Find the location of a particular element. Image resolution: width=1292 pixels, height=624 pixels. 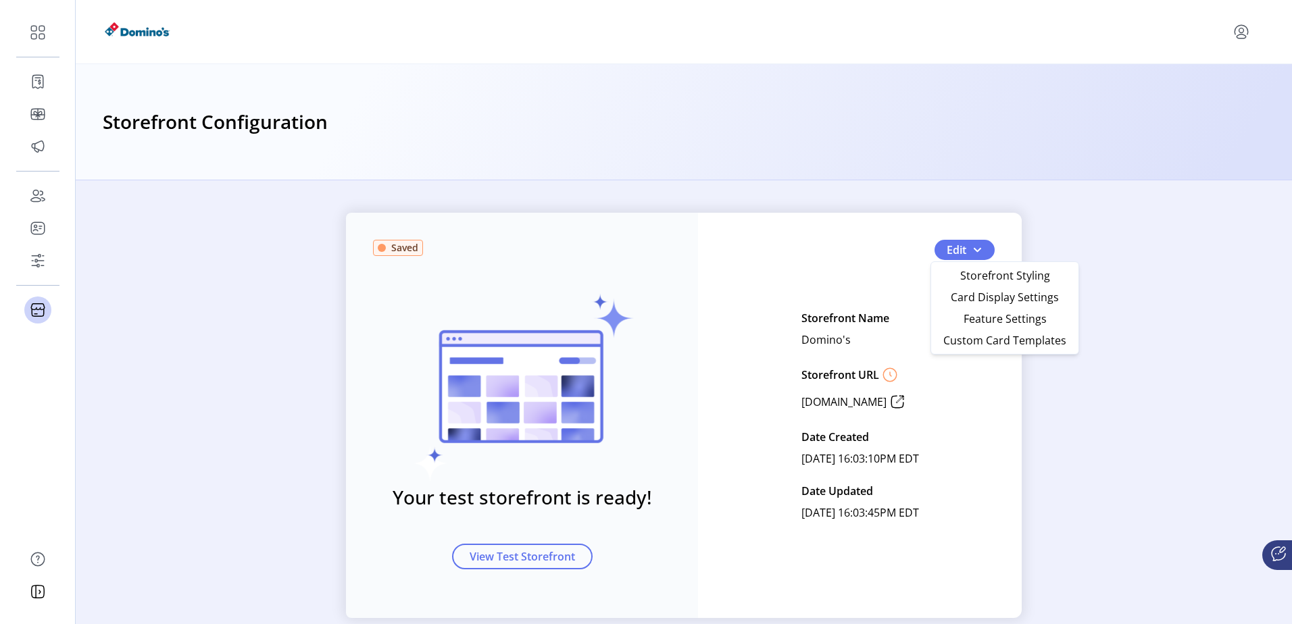

li: Card Display Settings is located at coordinates (1005, 297).